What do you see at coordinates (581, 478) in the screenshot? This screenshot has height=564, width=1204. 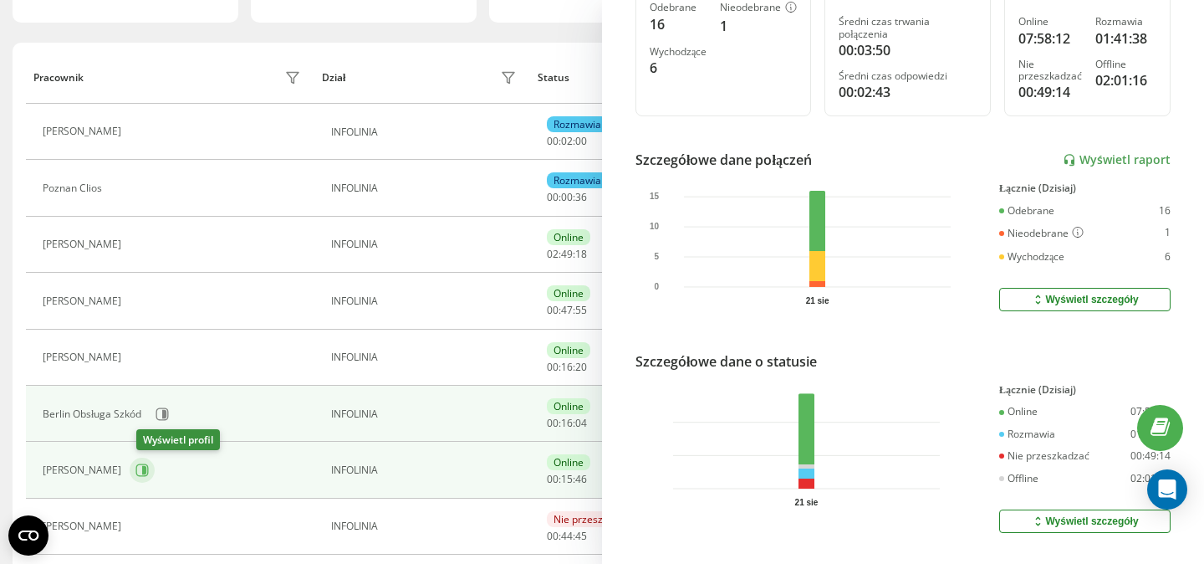 I see `span: 46` at bounding box center [581, 478].